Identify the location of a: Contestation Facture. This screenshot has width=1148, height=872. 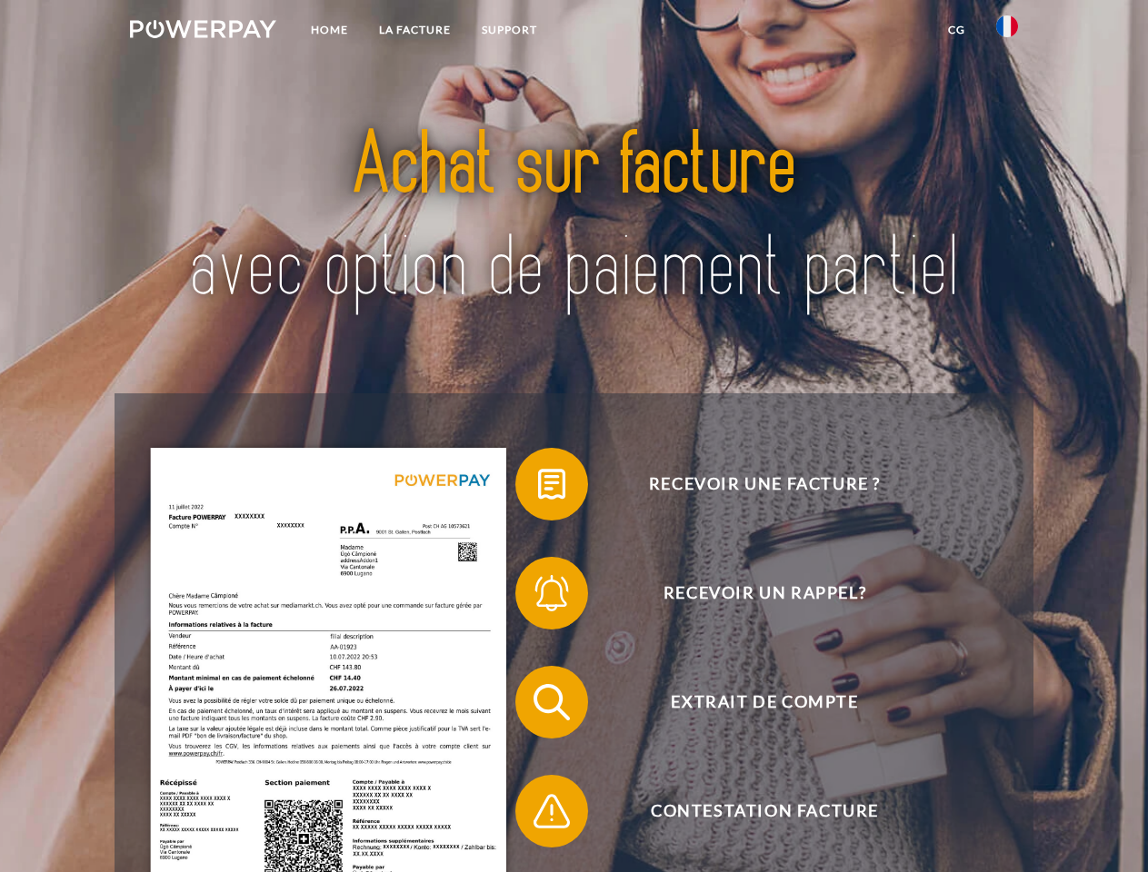
(752, 812).